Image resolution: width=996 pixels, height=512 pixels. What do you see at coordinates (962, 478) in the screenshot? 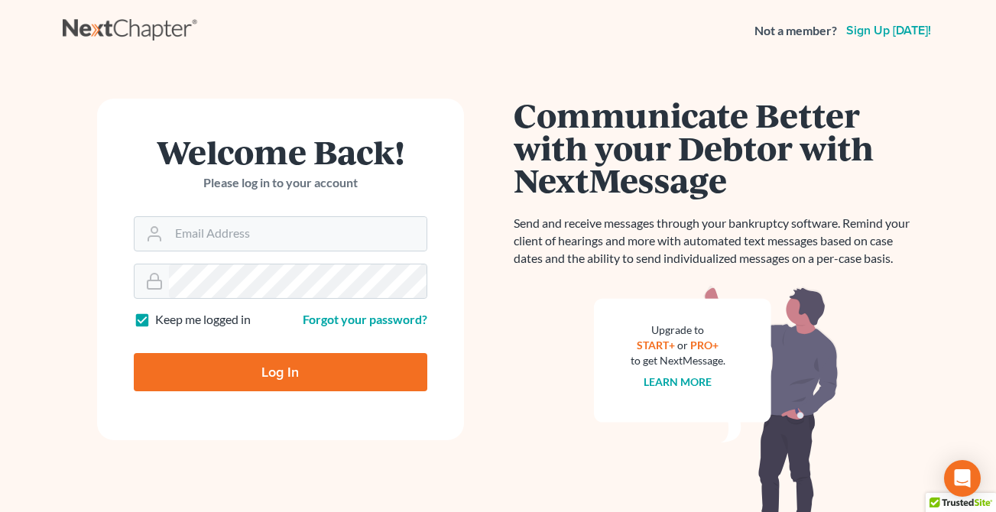
I see `div: Open Intercom Messenger` at bounding box center [962, 478].